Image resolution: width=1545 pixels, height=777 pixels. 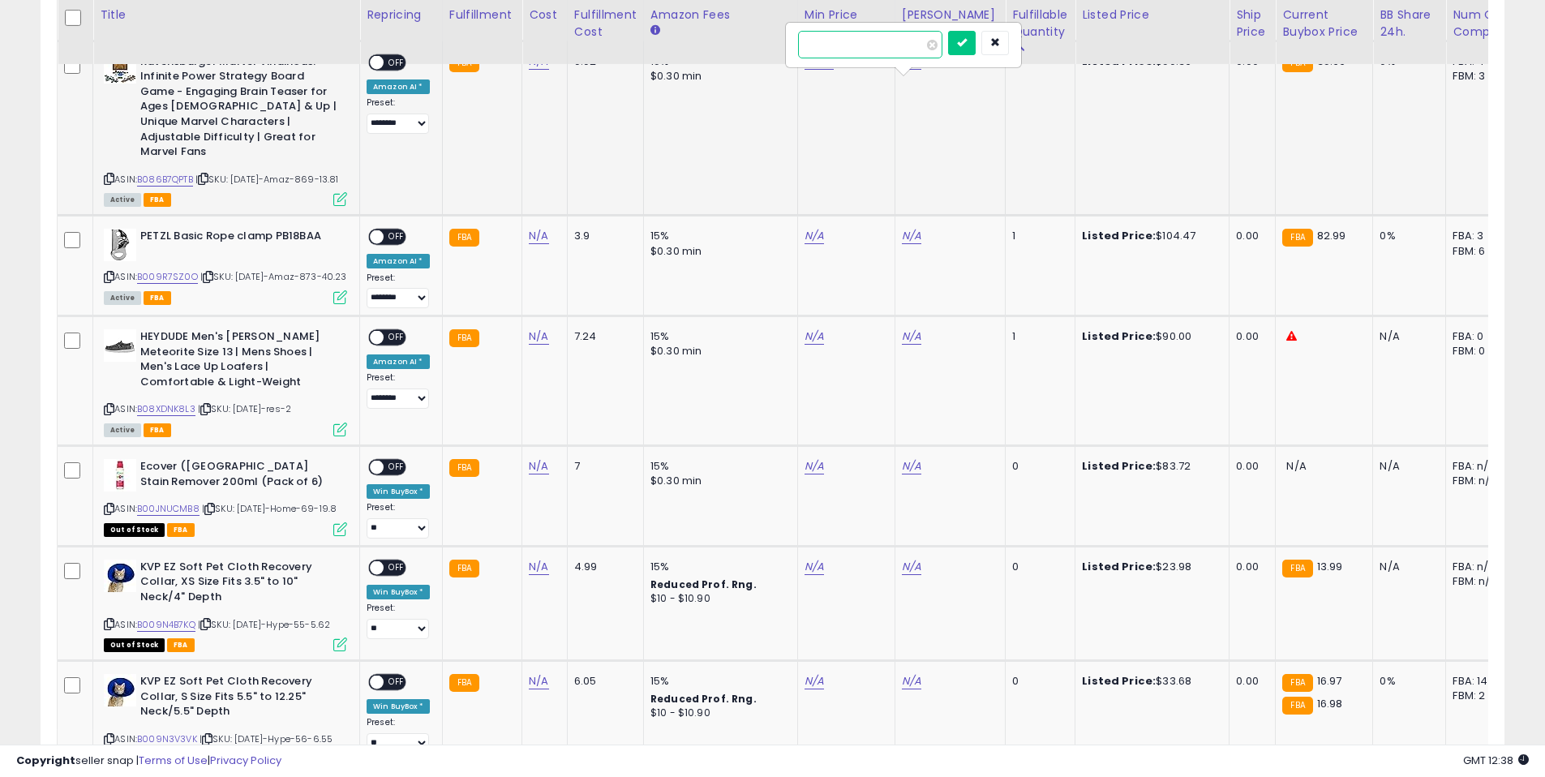 I want to click on img: 312so0x7hGL._SL40_.jpg, so click(x=120, y=245).